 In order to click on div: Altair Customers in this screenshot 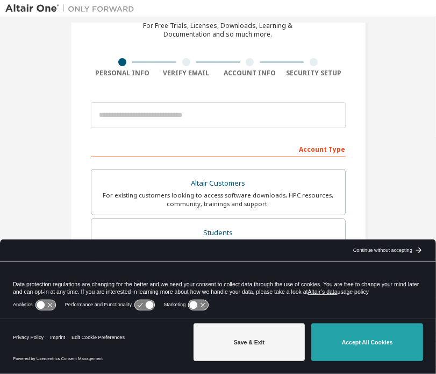, I will do `click(218, 183)`.